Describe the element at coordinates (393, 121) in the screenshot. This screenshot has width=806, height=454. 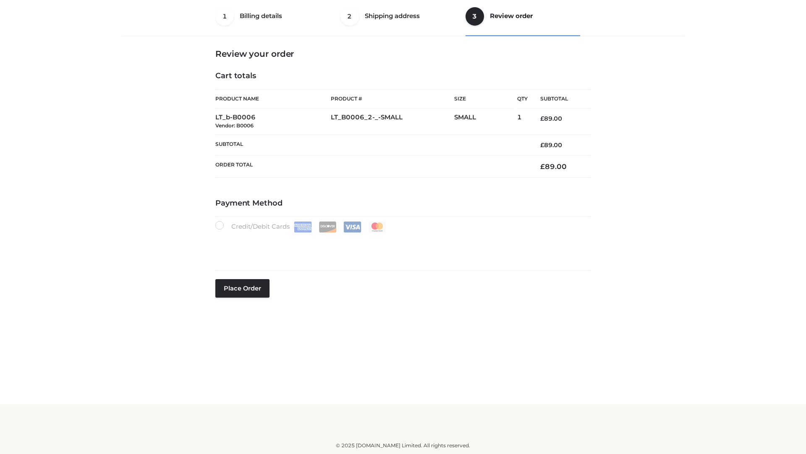
I see `td: LT_B0006_2-_-SMALL` at that location.